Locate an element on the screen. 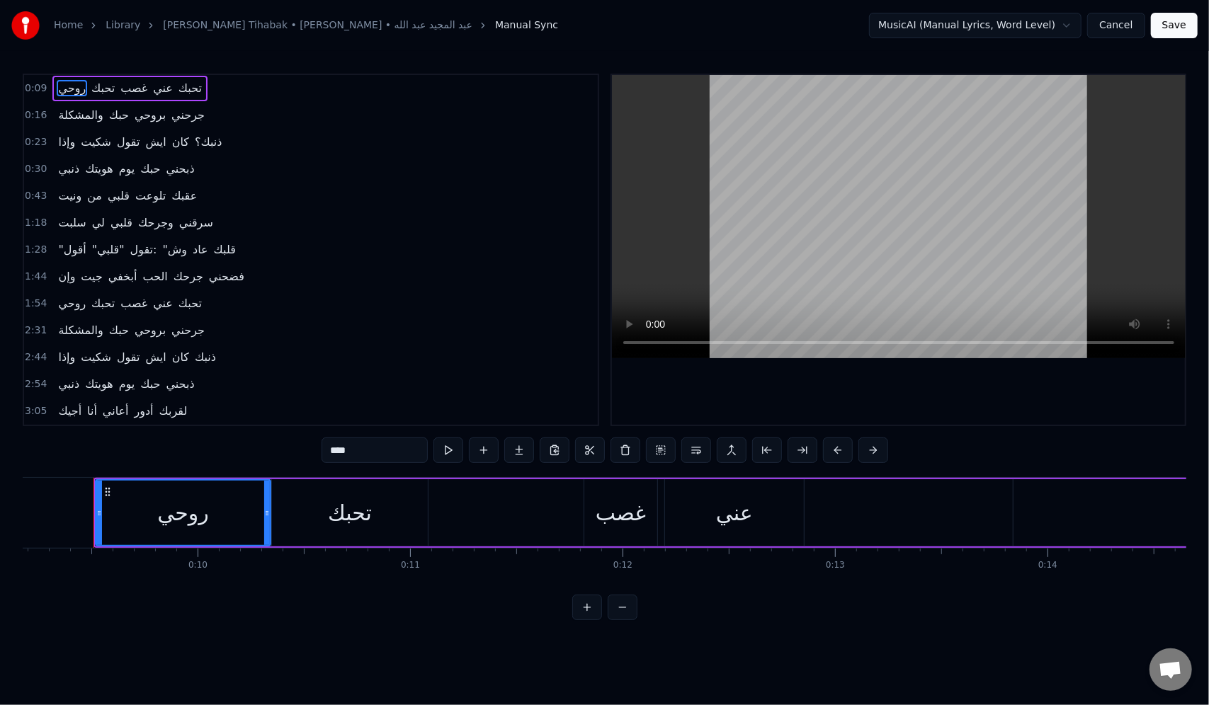 This screenshot has width=1209, height=705. div: روحي is located at coordinates (183, 513).